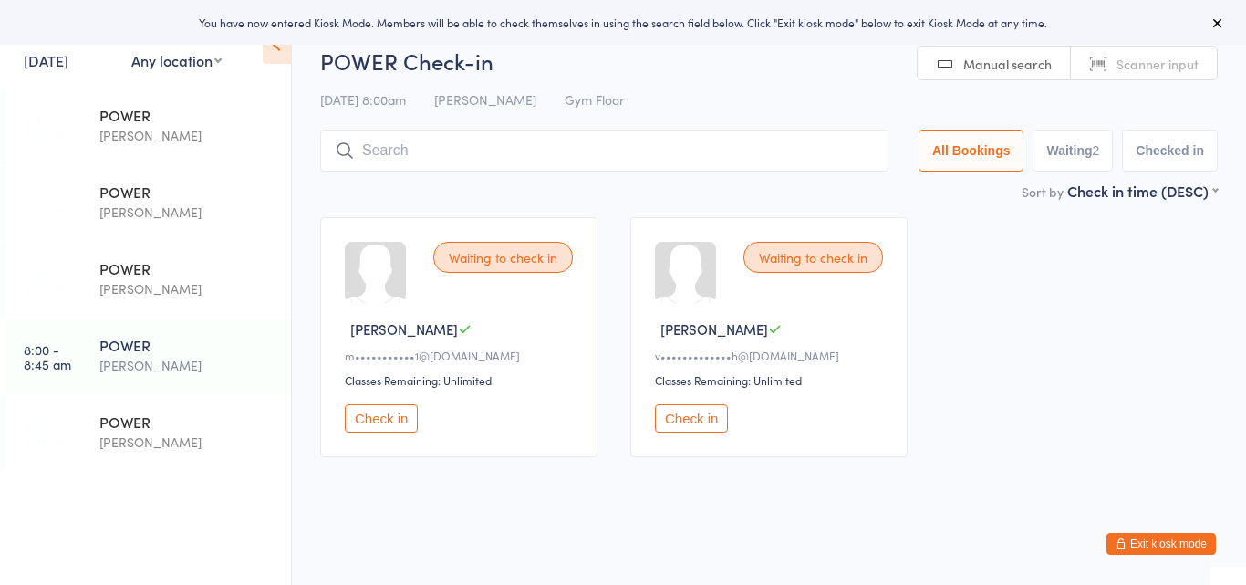 This screenshot has width=1246, height=585. Describe the element at coordinates (1170, 151) in the screenshot. I see `button: Checked in` at that location.